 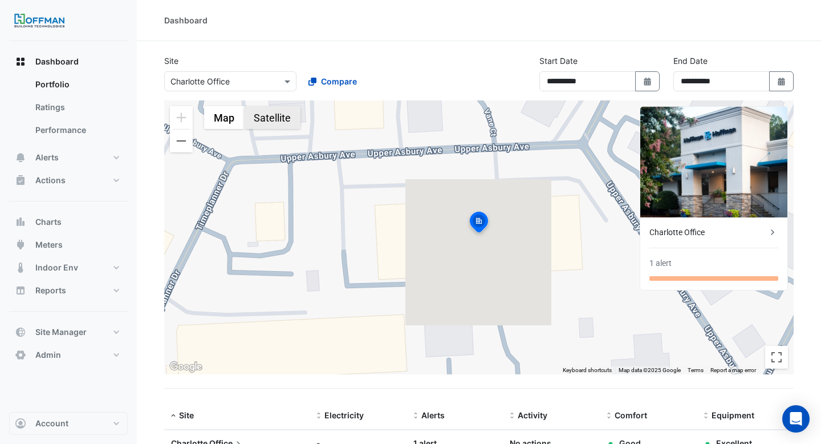 I want to click on button: Toggle fullscreen view, so click(x=777, y=357).